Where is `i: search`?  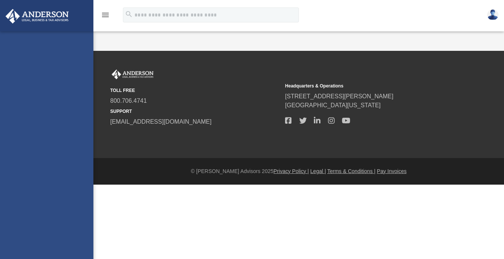 i: search is located at coordinates (129, 14).